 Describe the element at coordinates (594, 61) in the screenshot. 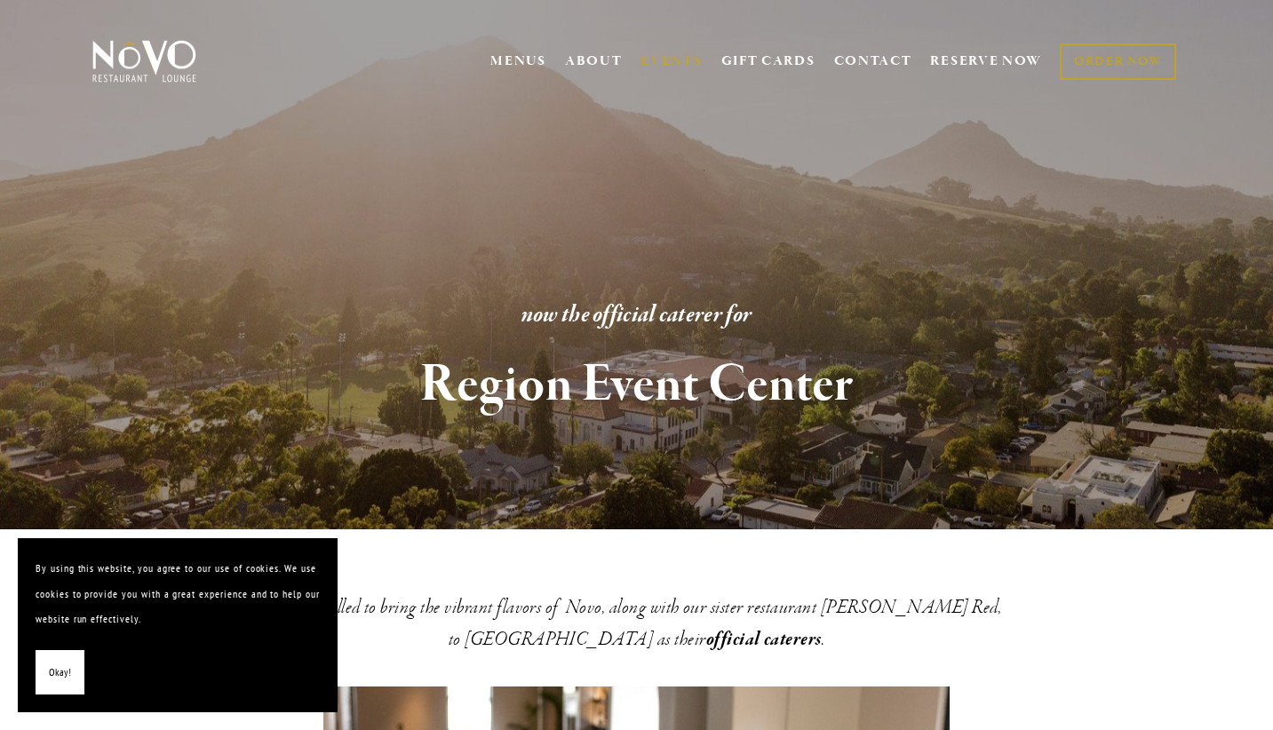

I see `a: ABOUT` at that location.